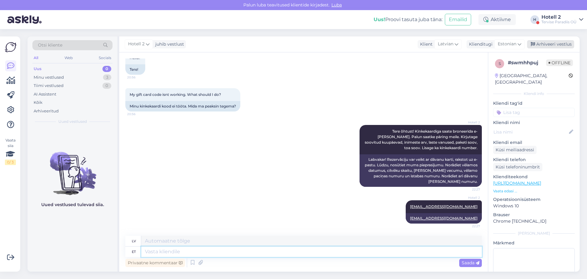 This screenshot has height=279, width=587. What do you see at coordinates (559, 17) in the screenshot?
I see `div: Hotell 2` at bounding box center [559, 17].